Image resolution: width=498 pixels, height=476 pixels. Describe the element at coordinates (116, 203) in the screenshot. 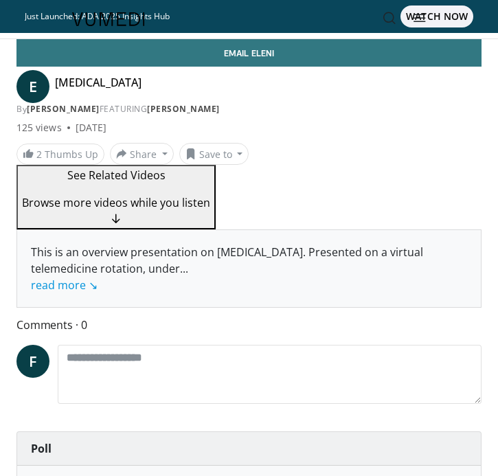

I see `span: Browse more videos while you listen` at that location.